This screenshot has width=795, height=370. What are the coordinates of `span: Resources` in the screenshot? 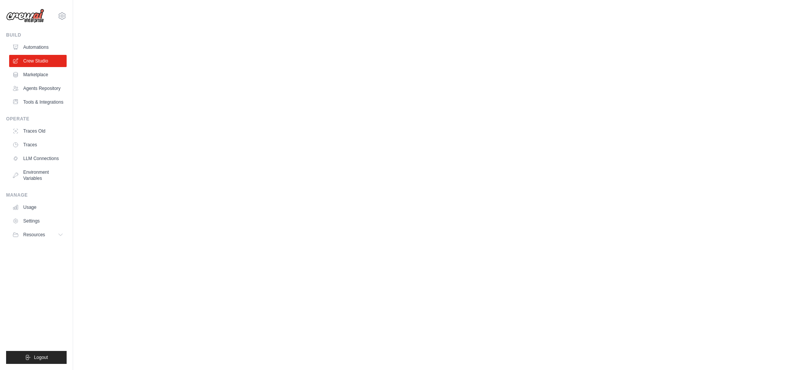 It's located at (34, 235).